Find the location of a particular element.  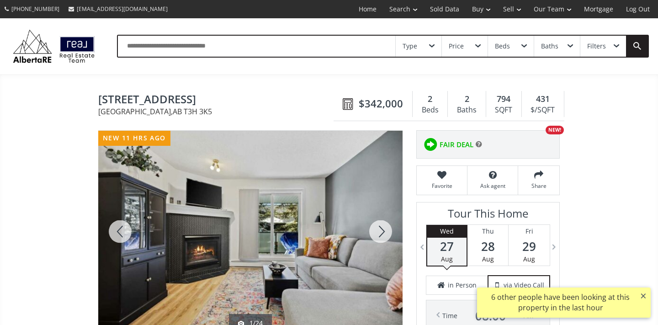

span: $342,000 is located at coordinates (381, 103).